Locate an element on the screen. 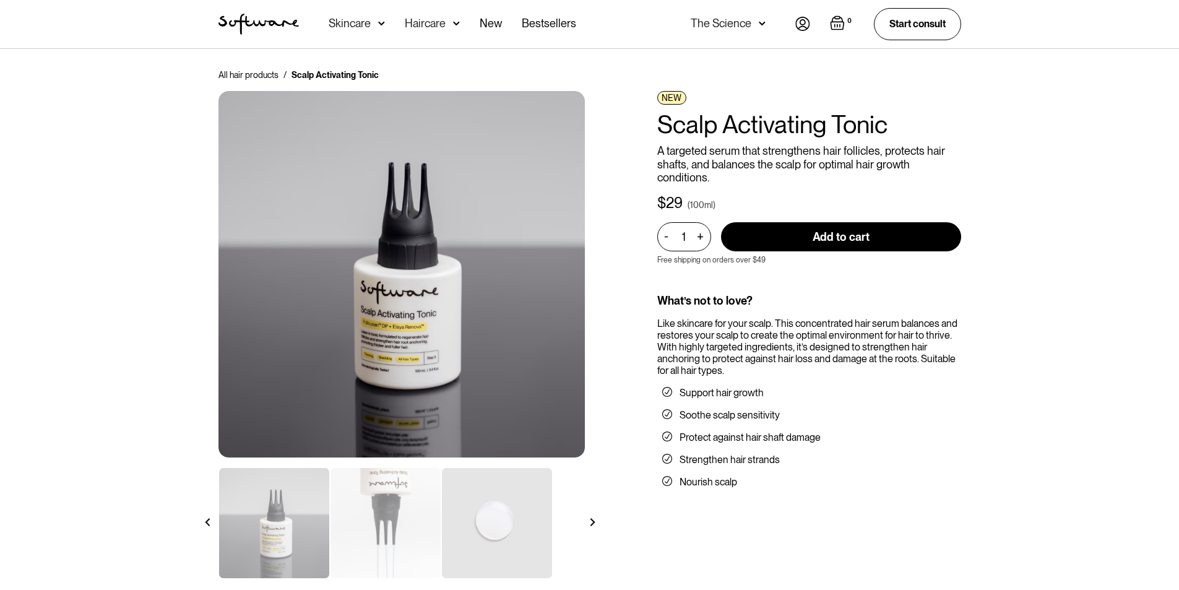  div: Scalp Activating Tonic is located at coordinates (335, 75).